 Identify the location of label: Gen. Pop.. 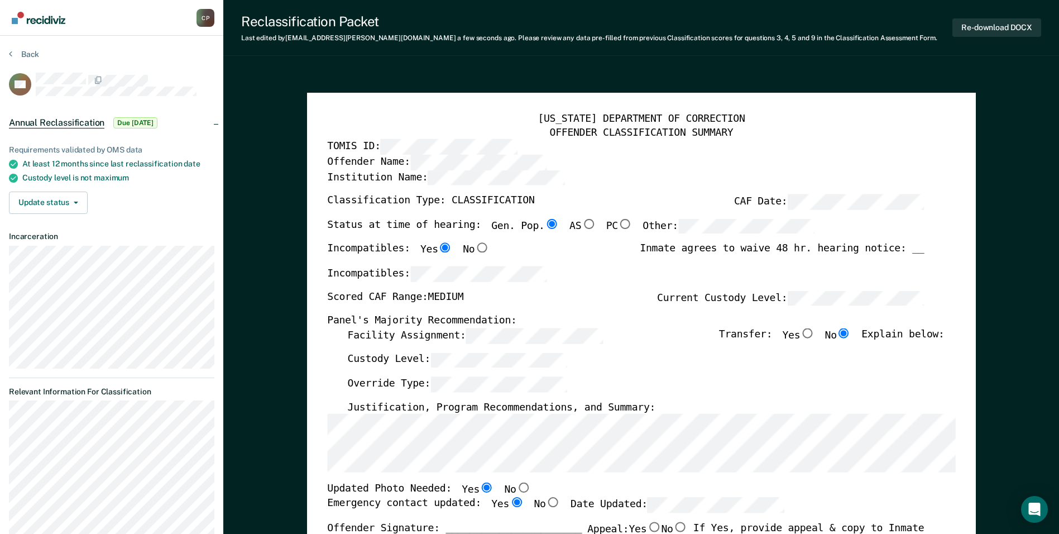
(526, 226).